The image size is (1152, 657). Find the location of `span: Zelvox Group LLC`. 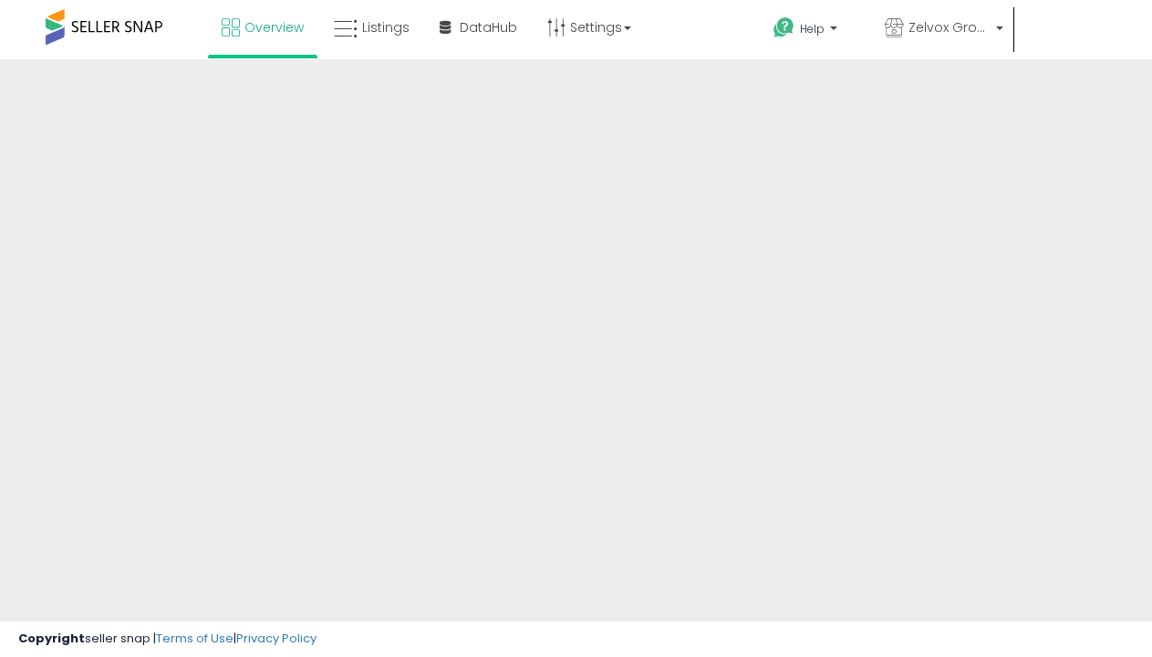

span: Zelvox Group LLC is located at coordinates (950, 27).